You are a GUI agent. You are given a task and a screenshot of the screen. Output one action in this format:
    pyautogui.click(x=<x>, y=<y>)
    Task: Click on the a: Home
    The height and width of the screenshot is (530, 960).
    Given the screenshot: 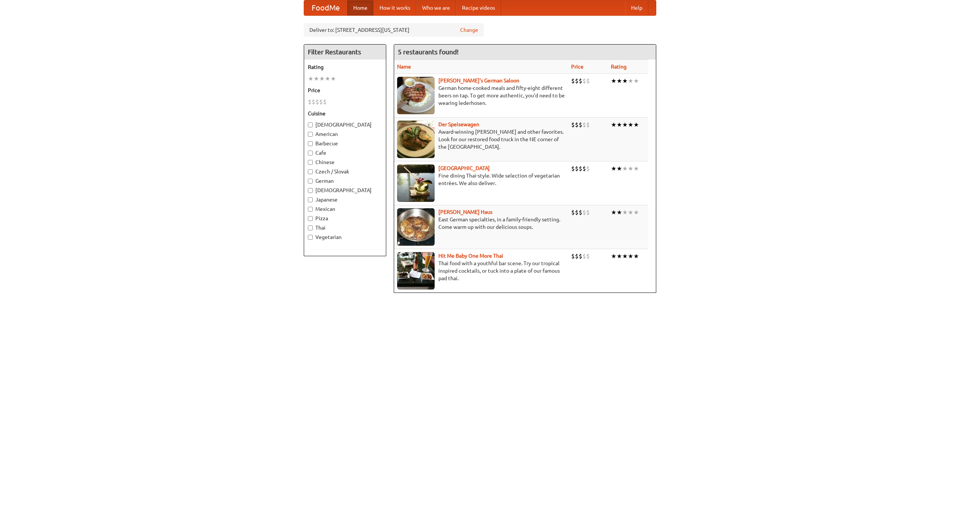 What is the action you would take?
    pyautogui.click(x=360, y=8)
    